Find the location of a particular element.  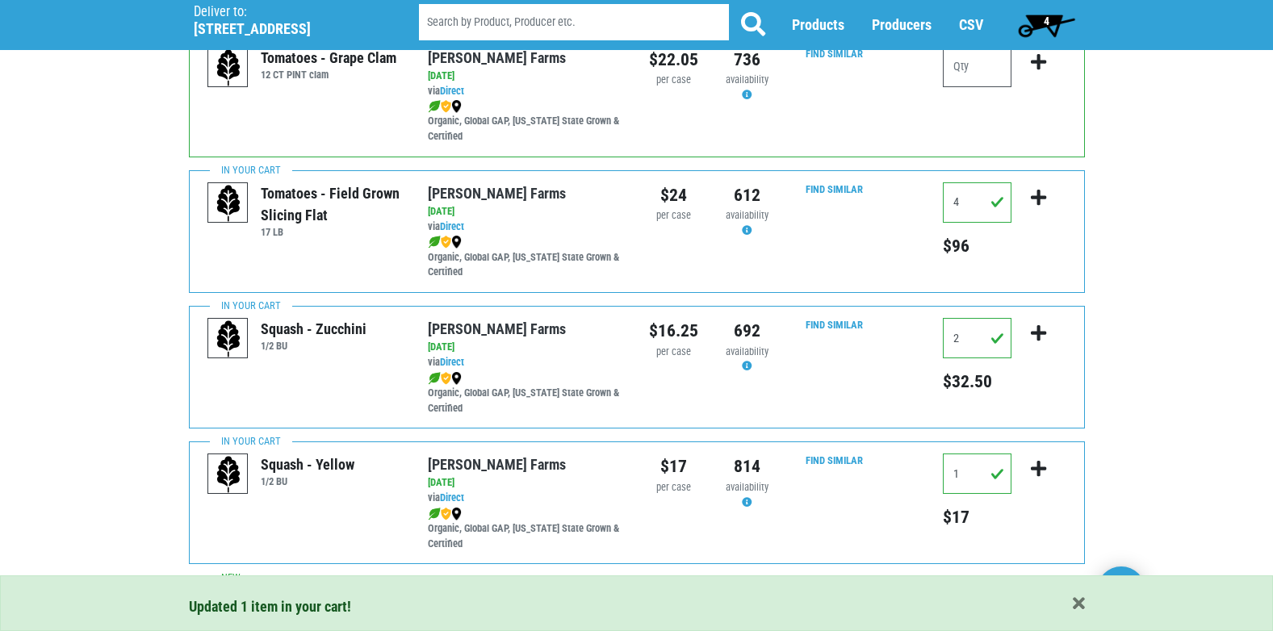

p: Deliver to: is located at coordinates (286, 12).